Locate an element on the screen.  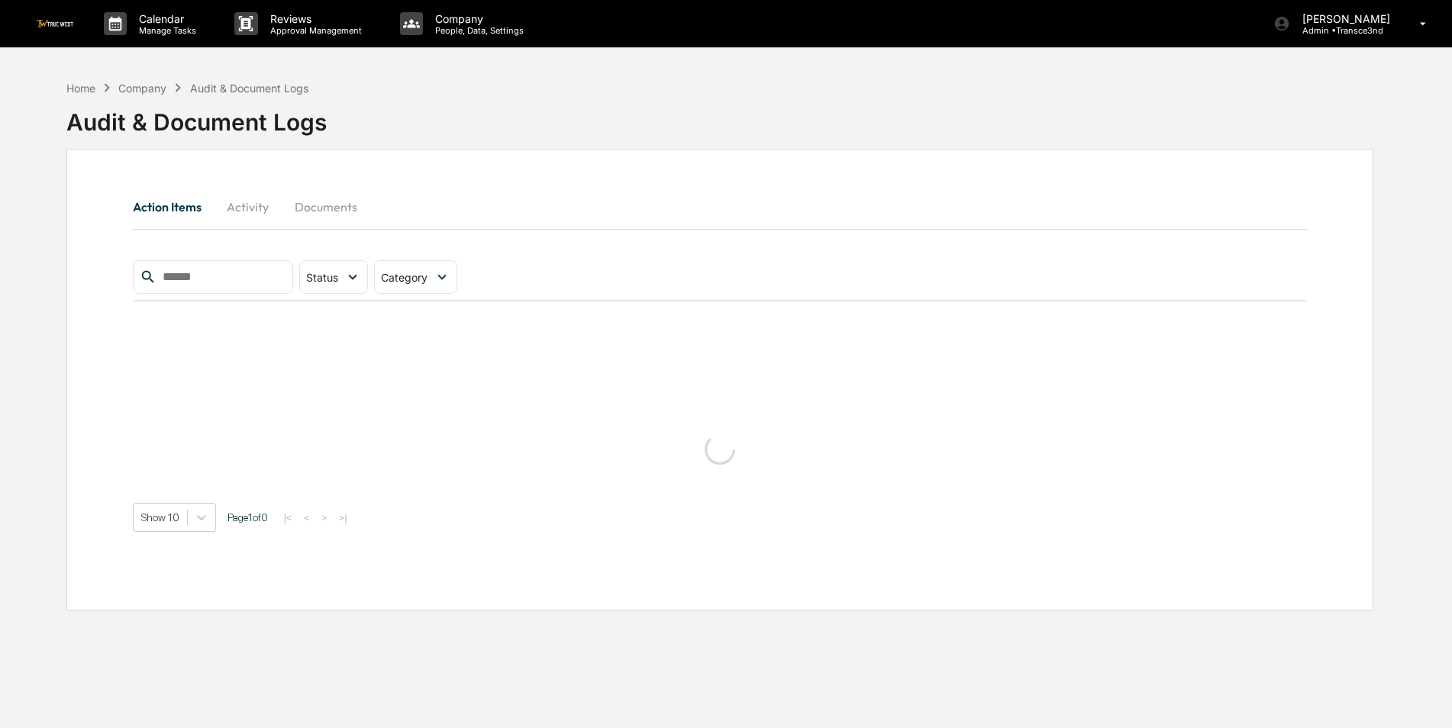
div: Home is located at coordinates (81, 88).